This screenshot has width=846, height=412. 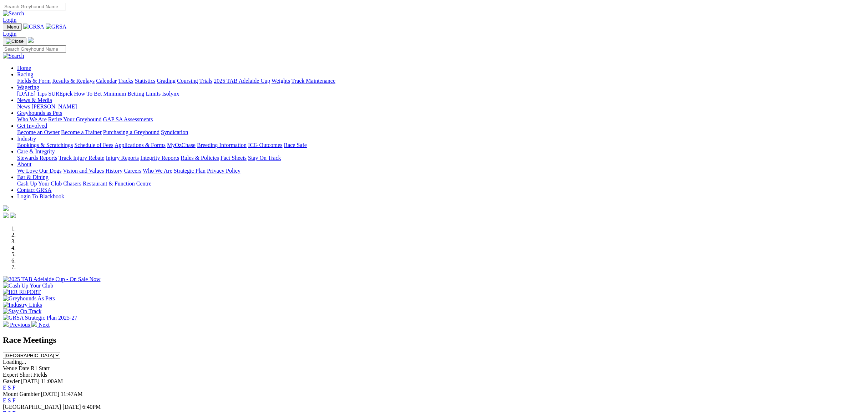 What do you see at coordinates (22, 311) in the screenshot?
I see `img: Stay On Track` at bounding box center [22, 311].